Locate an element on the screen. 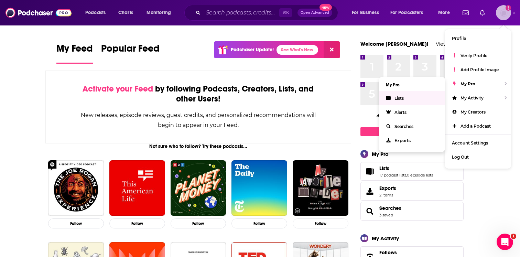 This screenshot has height=257, width=520. a: My Favorite Murder with Karen Kilgariff and Georgia Hardstark is located at coordinates (321, 188).